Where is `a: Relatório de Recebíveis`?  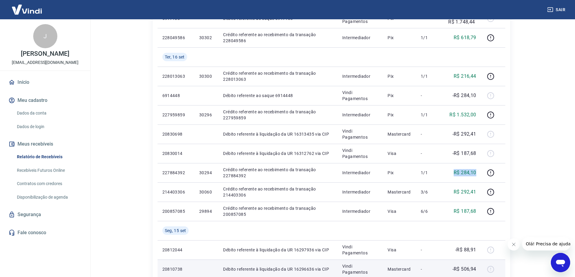
a: Relatório de Recebíveis is located at coordinates (49, 157).